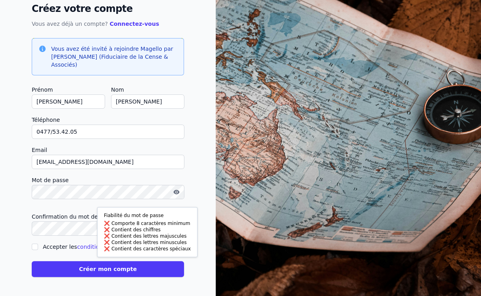  I want to click on label: Mot de passe, so click(108, 180).